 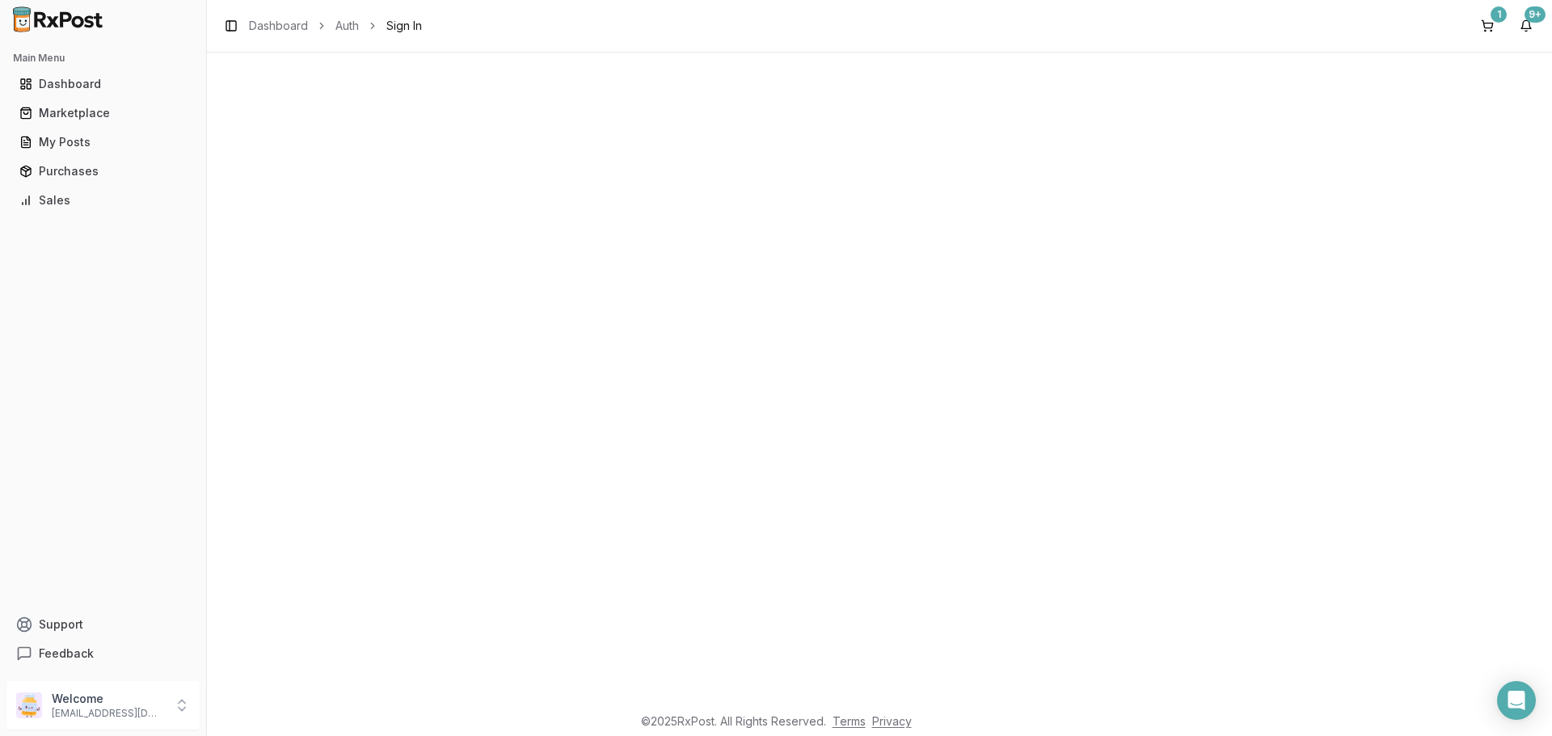 What do you see at coordinates (103, 58) in the screenshot?
I see `h2: Main Menu` at bounding box center [103, 58].